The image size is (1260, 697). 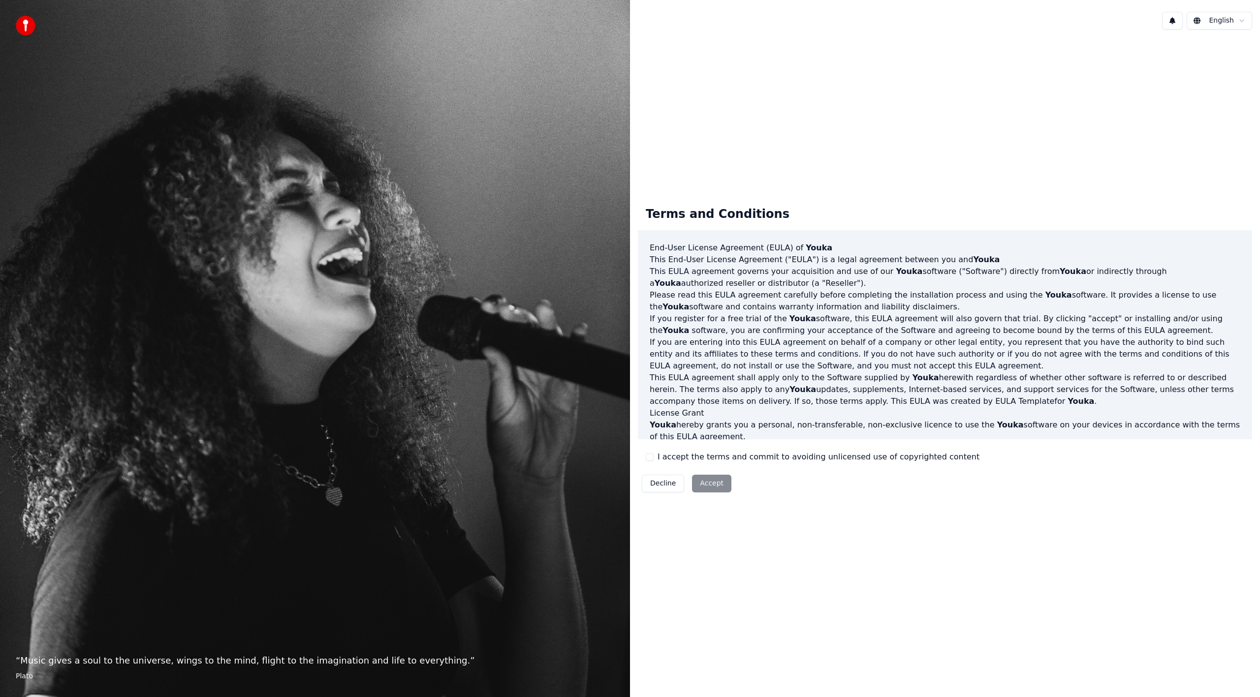 What do you see at coordinates (945, 260) in the screenshot?
I see `p: This End-User License Agreement ("EULA") is a legal agreement between you and` at bounding box center [945, 260].